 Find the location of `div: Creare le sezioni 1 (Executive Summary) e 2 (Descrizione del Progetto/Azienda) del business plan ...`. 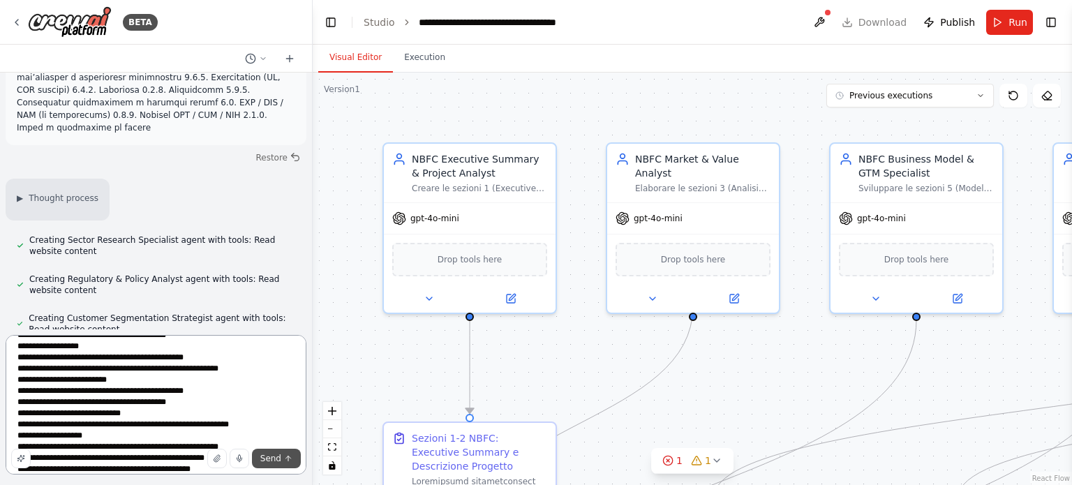

div: Creare le sezioni 1 (Executive Summary) e 2 (Descrizione del Progetto/Azienda) del business plan ... is located at coordinates (479, 188).